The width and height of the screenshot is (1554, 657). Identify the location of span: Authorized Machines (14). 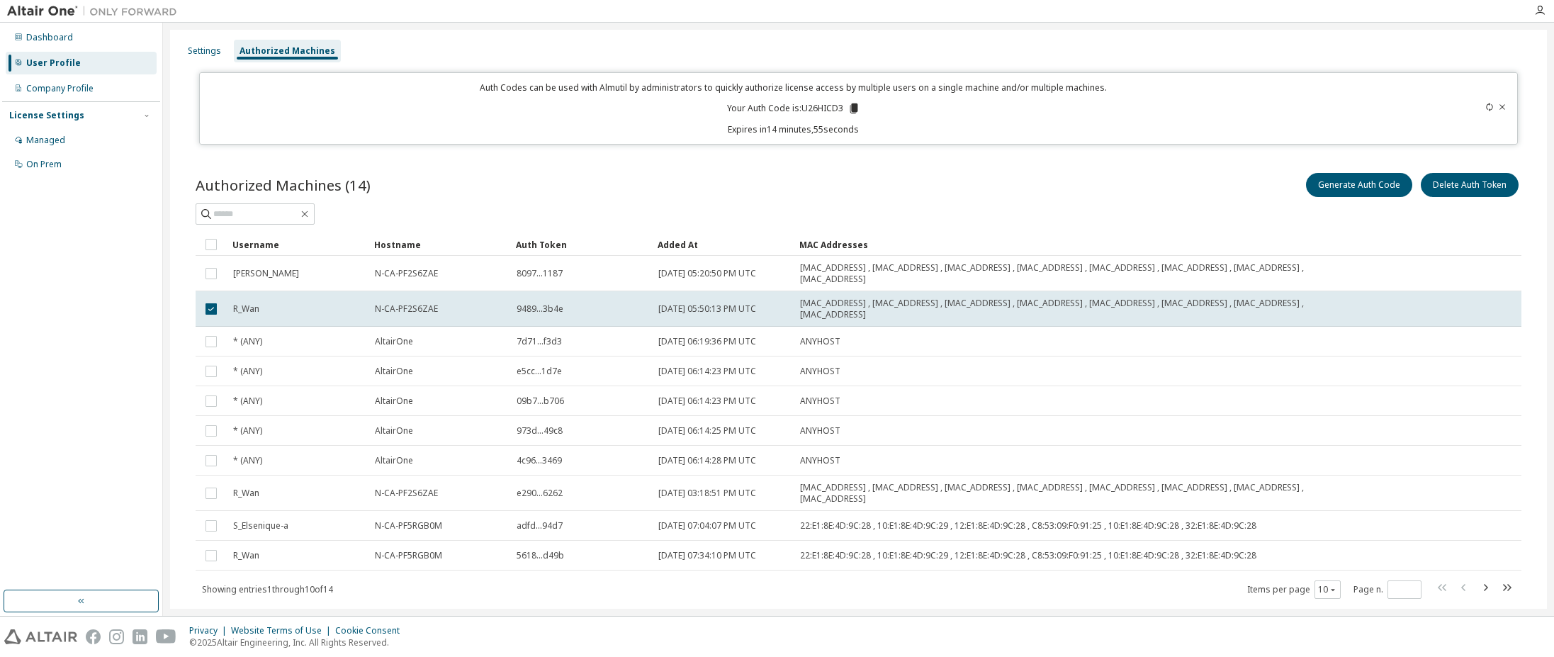
(283, 185).